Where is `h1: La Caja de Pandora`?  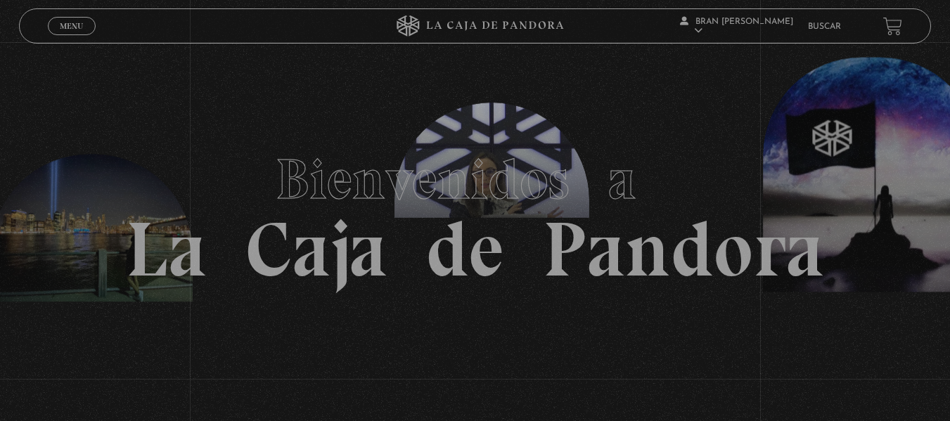 h1: La Caja de Pandora is located at coordinates (475, 211).